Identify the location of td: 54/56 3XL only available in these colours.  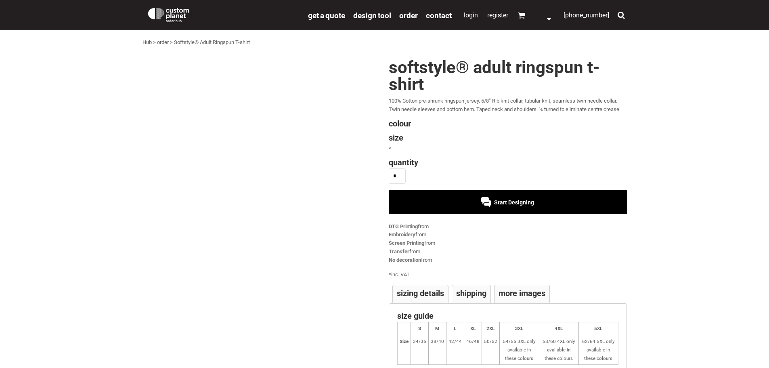
(519, 349).